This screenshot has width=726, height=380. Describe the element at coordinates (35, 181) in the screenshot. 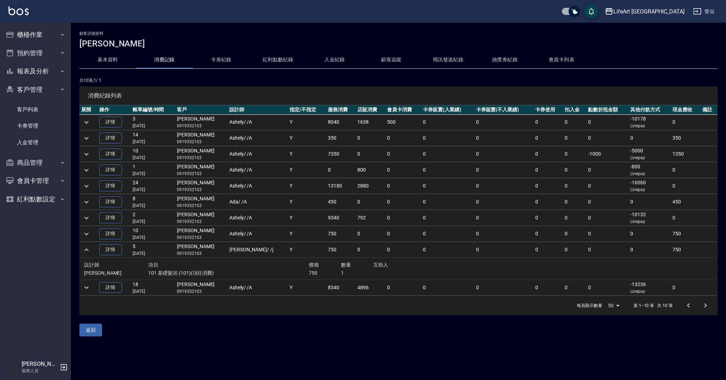

I see `button: 會員卡管理` at that location.